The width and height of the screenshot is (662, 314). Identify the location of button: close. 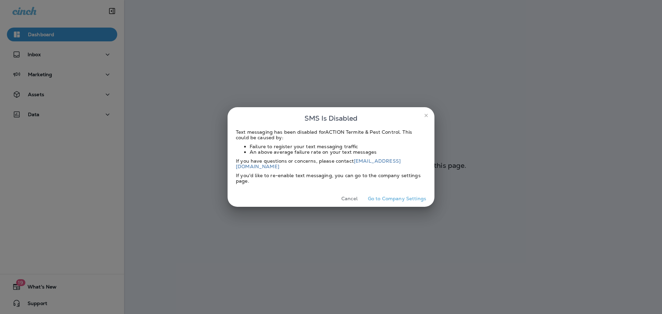
(426, 116).